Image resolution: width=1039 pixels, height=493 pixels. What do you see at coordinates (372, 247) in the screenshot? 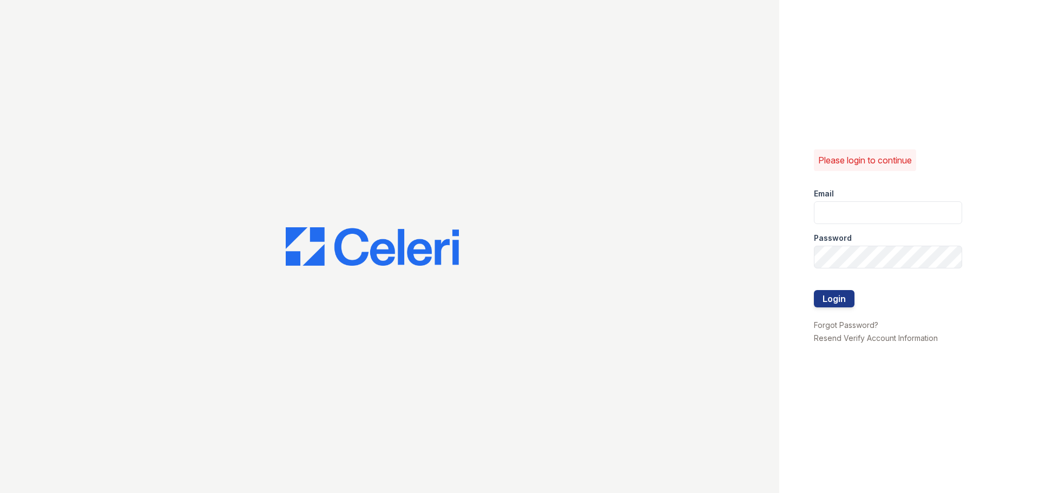
I see `img: CE_Logo_Blue-a8612792a0a2168367f1c8372b55b34899dd931a85d93a1a3d3e32e68fde9ad4.png` at bounding box center [372, 247].